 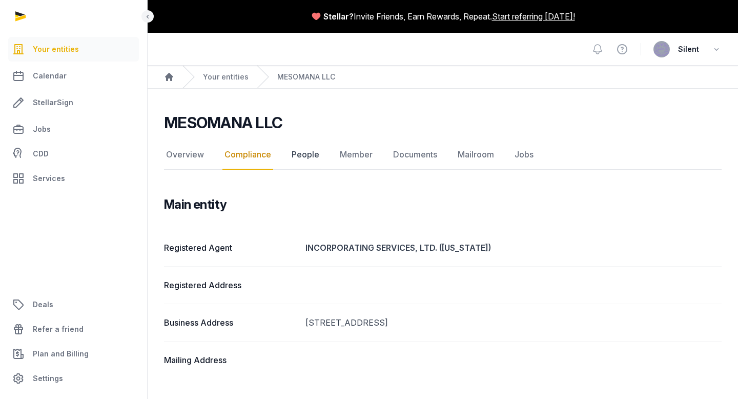 What do you see at coordinates (40, 154) in the screenshot?
I see `span: CDD` at bounding box center [40, 154].